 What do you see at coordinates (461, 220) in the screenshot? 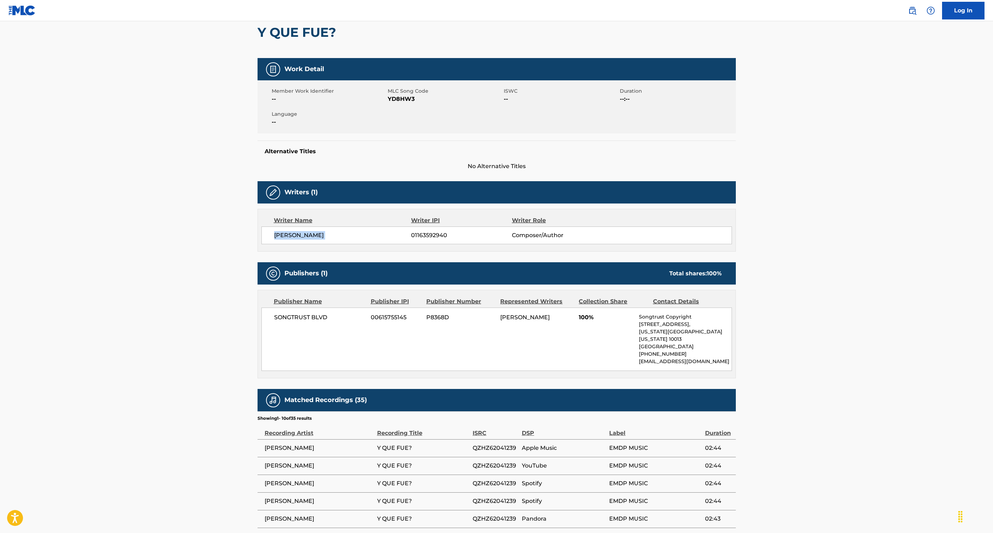
I see `div: Writer IPI` at bounding box center [461, 220].